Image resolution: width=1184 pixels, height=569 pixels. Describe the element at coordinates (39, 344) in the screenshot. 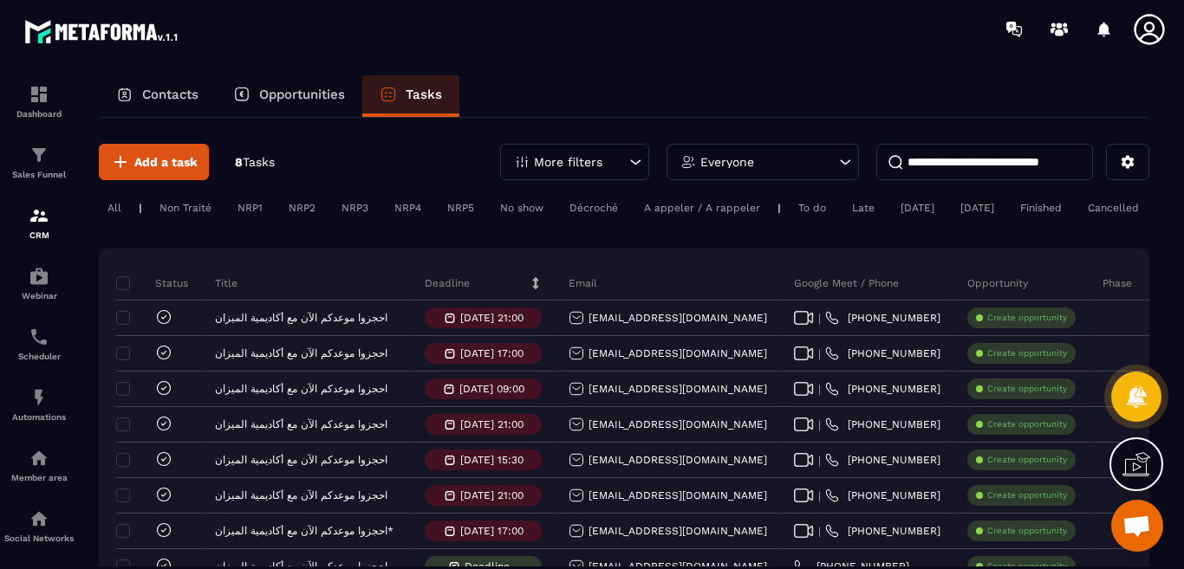

I see `a: schedulerschedulerScheduler` at that location.